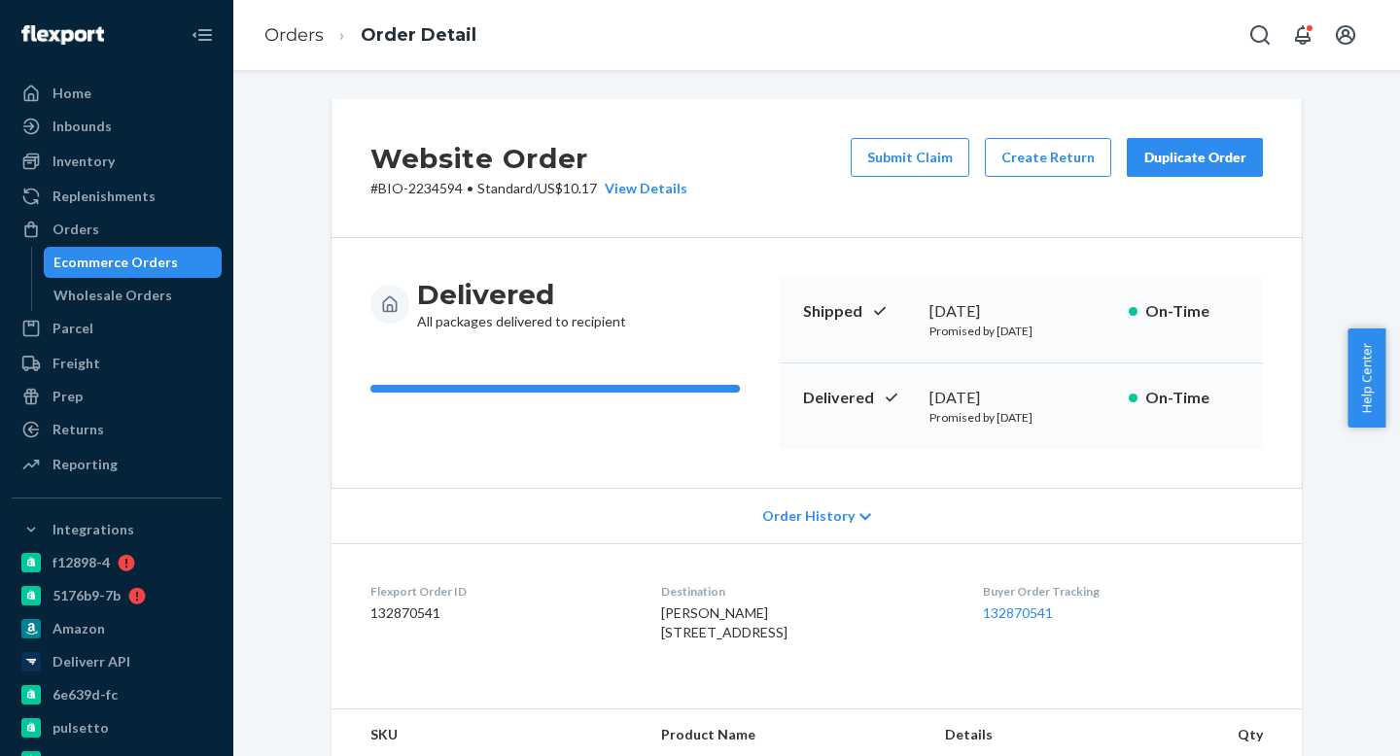  Describe the element at coordinates (521, 295) in the screenshot. I see `h3: Delivered` at that location.